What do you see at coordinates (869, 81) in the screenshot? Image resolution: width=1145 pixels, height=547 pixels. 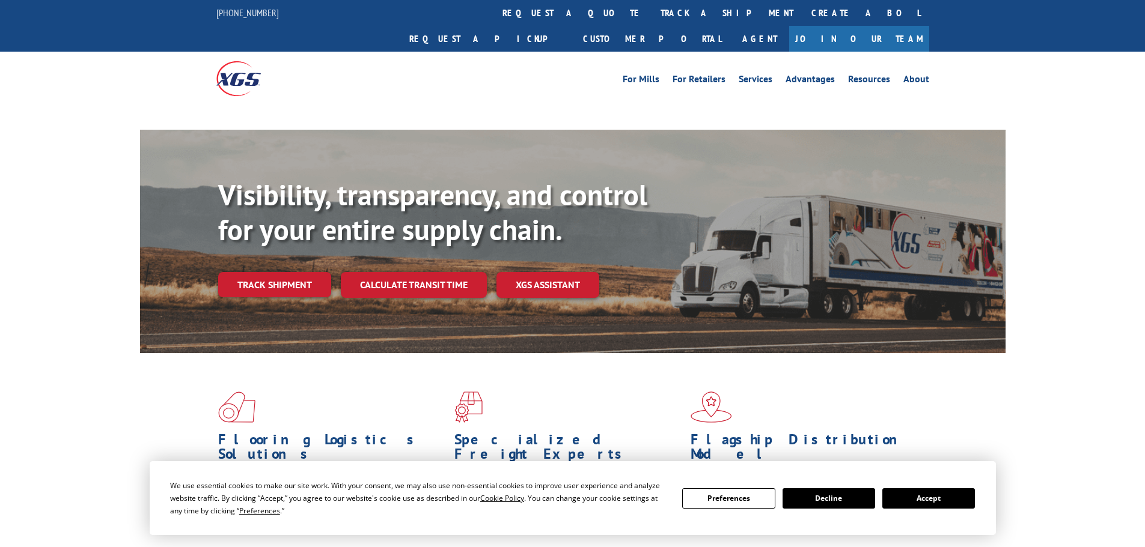 I see `a: Resources` at bounding box center [869, 81].